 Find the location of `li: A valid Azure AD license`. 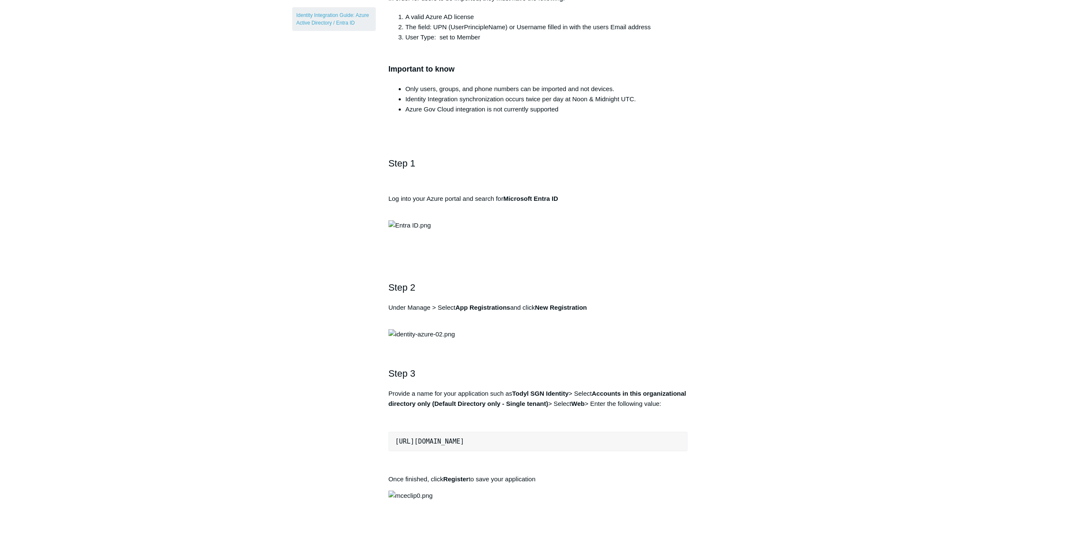

li: A valid Azure AD license is located at coordinates (547, 17).